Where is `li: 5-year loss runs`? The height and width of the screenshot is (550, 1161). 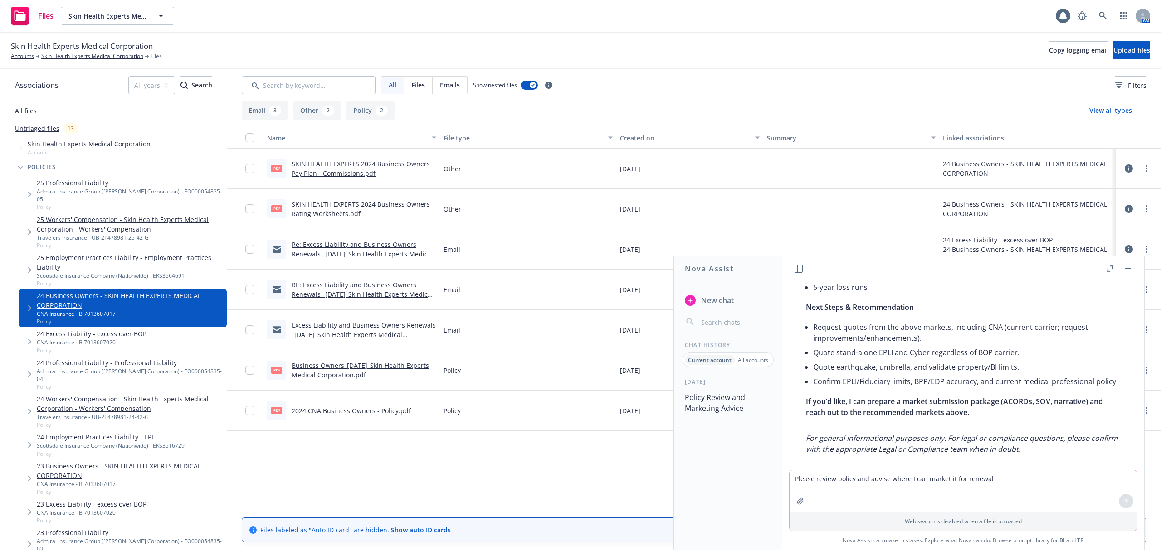
li: 5-year loss runs is located at coordinates (967, 287).